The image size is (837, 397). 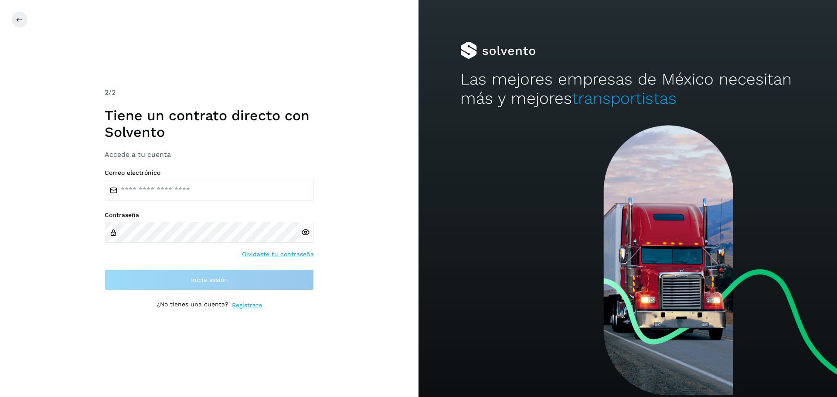 What do you see at coordinates (209, 280) in the screenshot?
I see `button: Inicia sesión` at bounding box center [209, 280].